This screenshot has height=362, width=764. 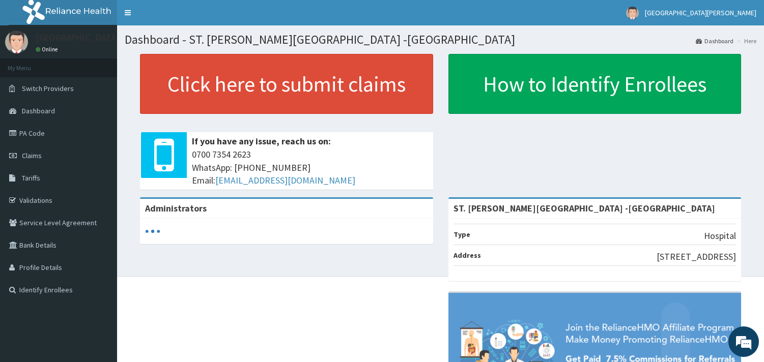 What do you see at coordinates (31, 178) in the screenshot?
I see `span: Tariffs` at bounding box center [31, 178].